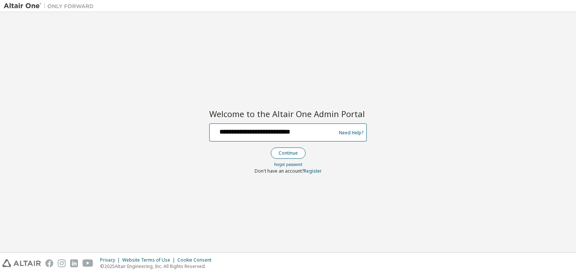  What do you see at coordinates (88, 263) in the screenshot?
I see `img: youtube.svg` at bounding box center [88, 263].